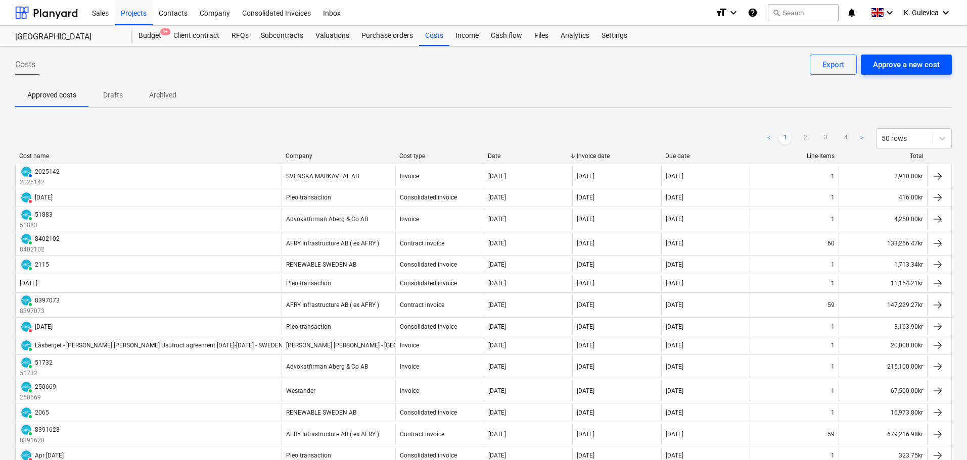  What do you see at coordinates (196, 36) in the screenshot?
I see `a: Client contract` at bounding box center [196, 36].